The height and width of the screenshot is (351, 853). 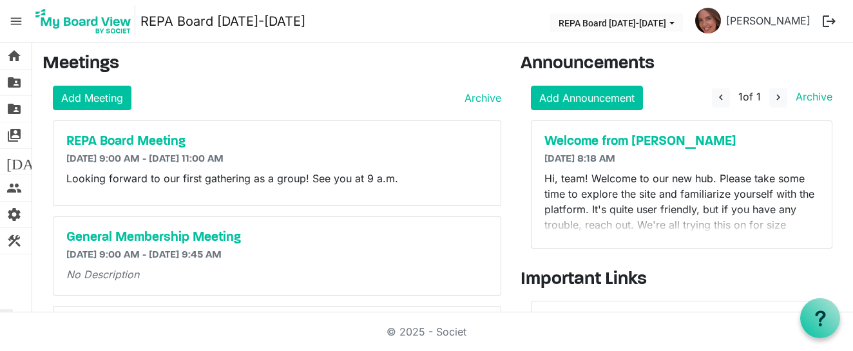 What do you see at coordinates (749, 97) in the screenshot?
I see `span: of 1` at bounding box center [749, 97].